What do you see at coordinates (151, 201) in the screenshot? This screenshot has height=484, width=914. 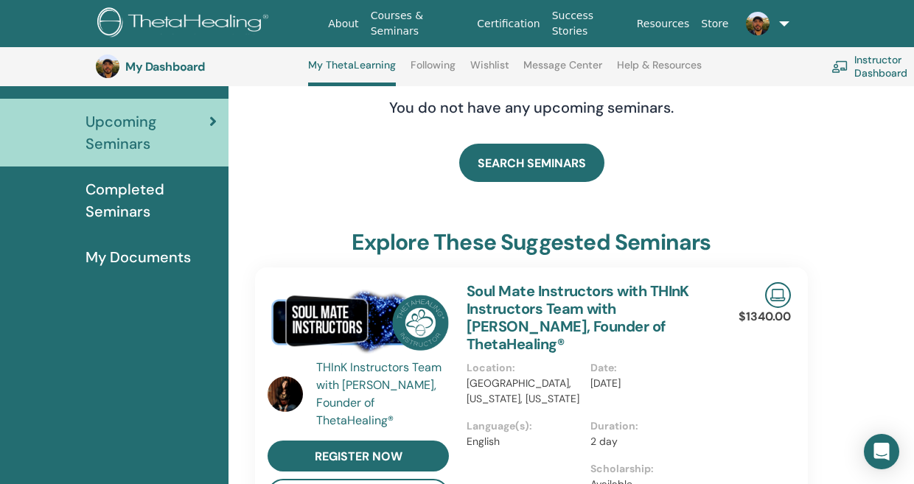 I see `span: Completed Seminars` at bounding box center [151, 201].